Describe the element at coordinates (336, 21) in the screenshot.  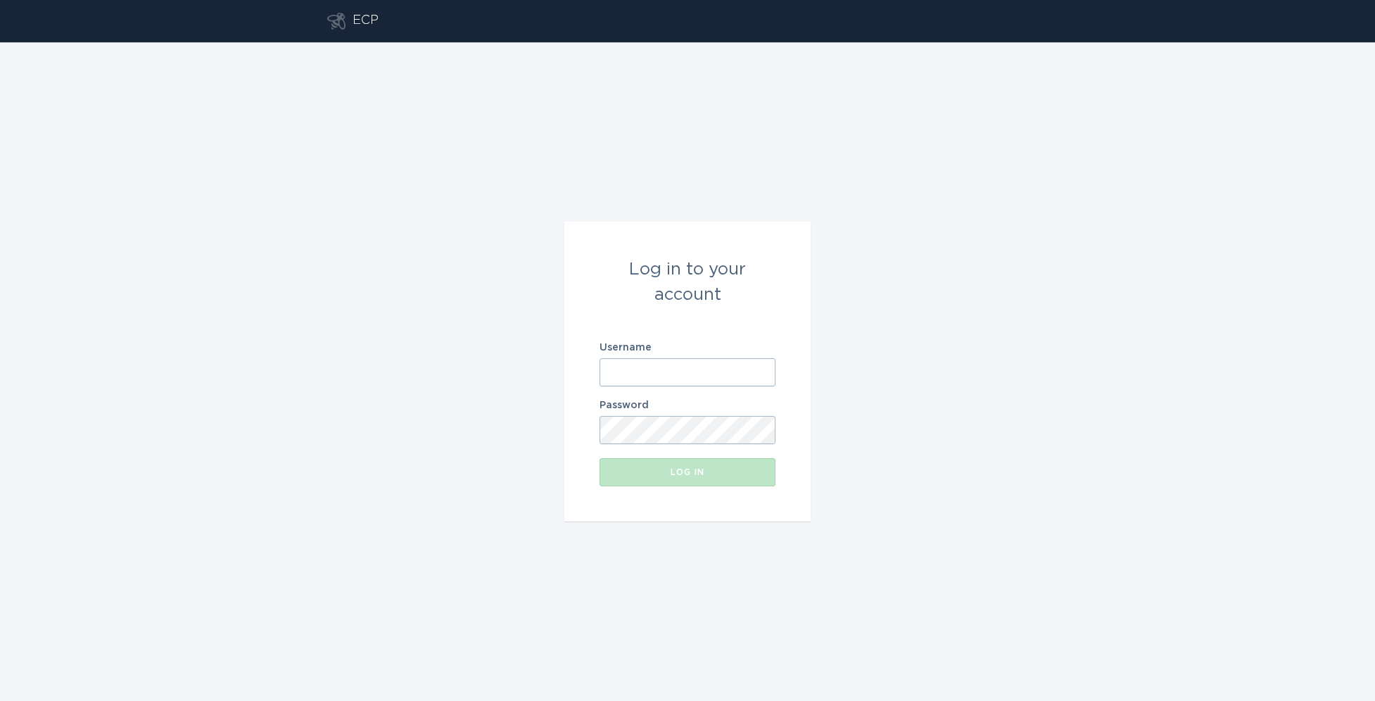
I see `button: Go to dashboard` at that location.